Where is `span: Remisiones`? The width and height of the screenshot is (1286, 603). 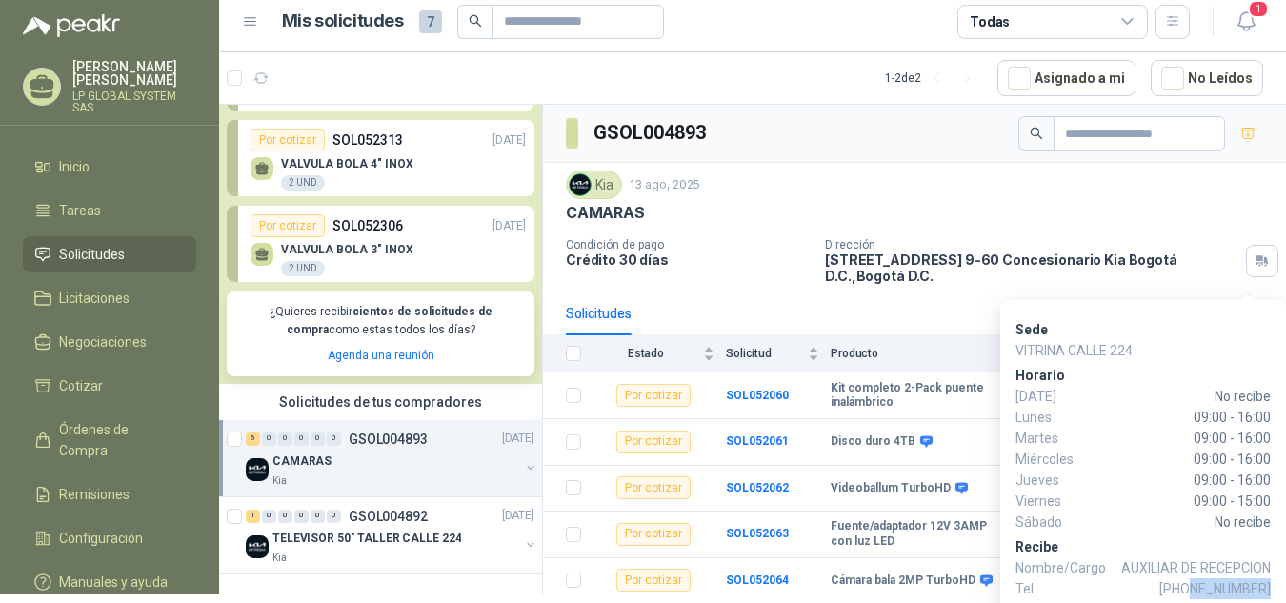
span: Remisiones is located at coordinates (94, 494).